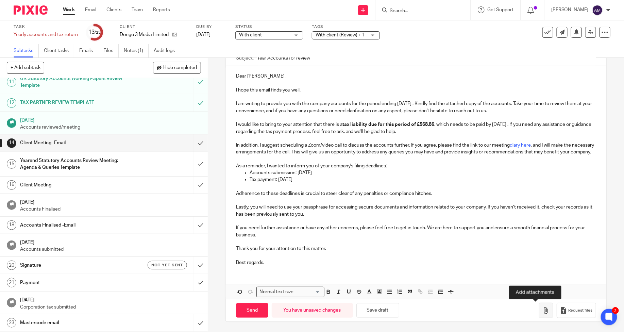 The image size is (624, 332). Describe the element at coordinates (167, 51) in the screenshot. I see `a: Audit logs` at that location.